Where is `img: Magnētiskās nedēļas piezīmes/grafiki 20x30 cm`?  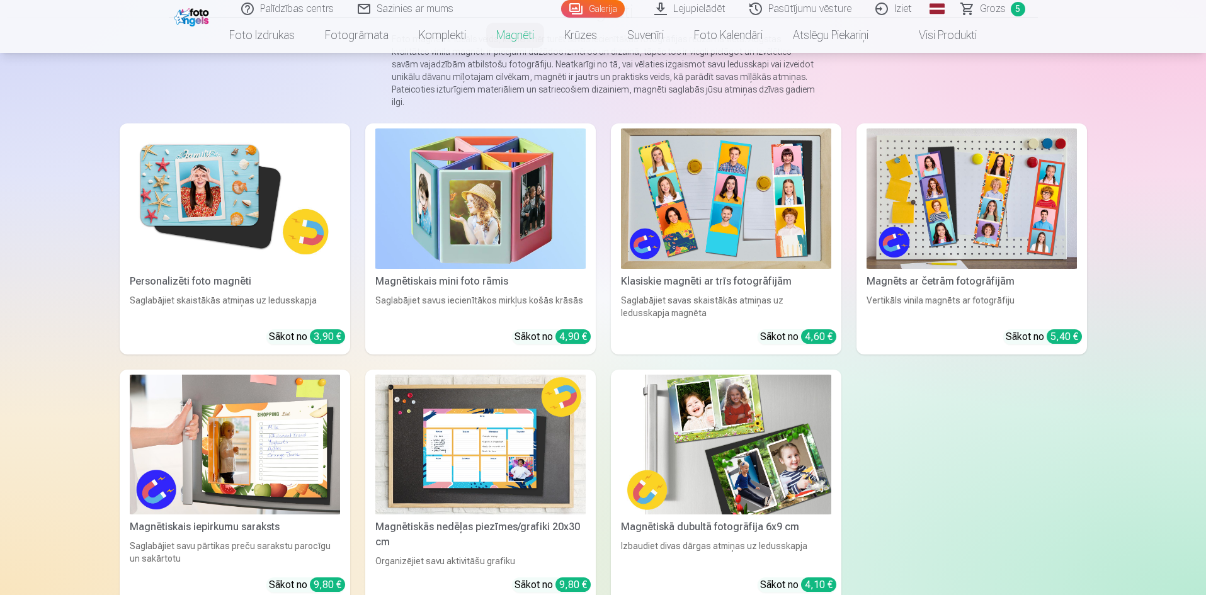
img: Magnētiskās nedēļas piezīmes/grafiki 20x30 cm is located at coordinates (481, 445).